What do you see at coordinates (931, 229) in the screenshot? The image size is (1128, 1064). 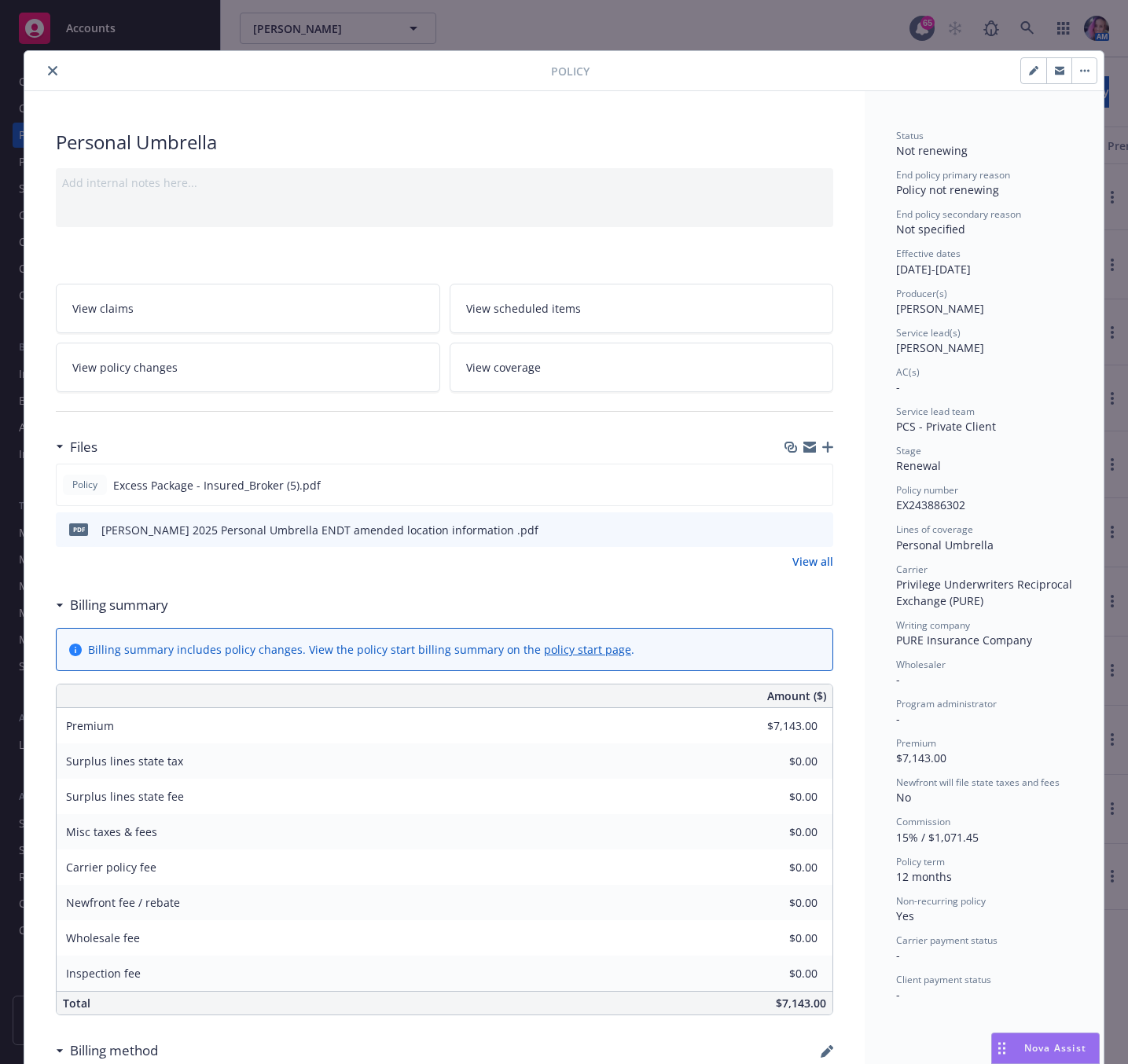 I see `span: Not specified` at bounding box center [931, 229].